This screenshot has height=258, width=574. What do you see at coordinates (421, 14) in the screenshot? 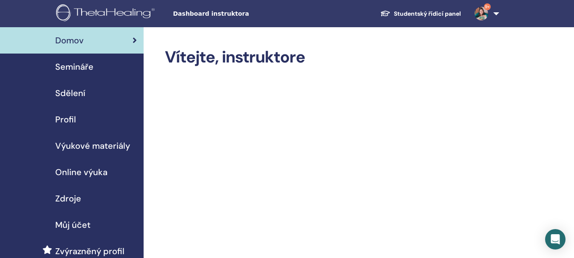
I see `a: Studentský řídicí panel` at bounding box center [421, 14].